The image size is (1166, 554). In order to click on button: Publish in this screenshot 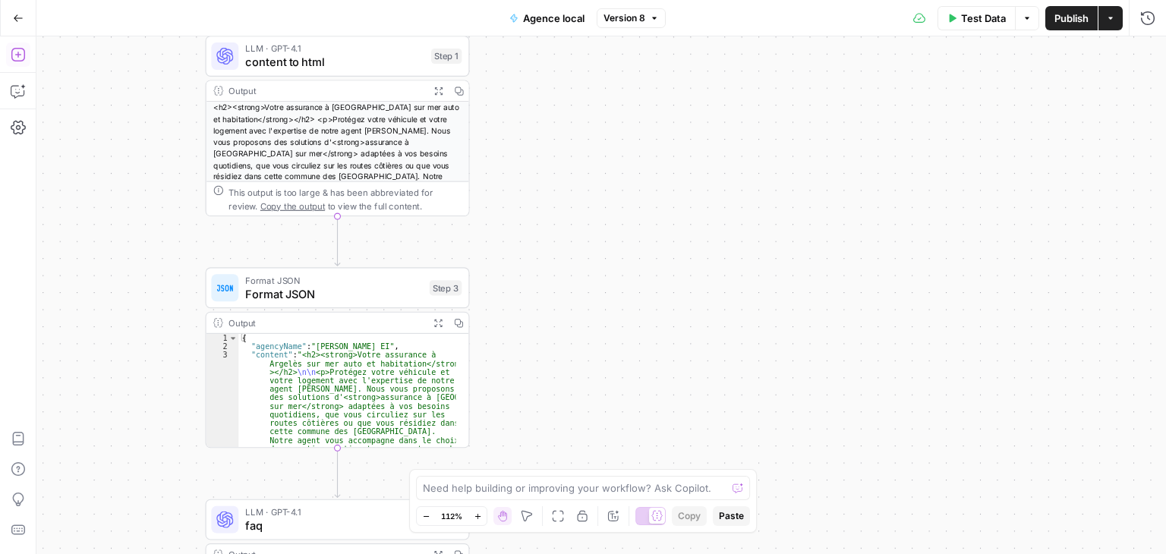, I will do `click(1071, 18)`.